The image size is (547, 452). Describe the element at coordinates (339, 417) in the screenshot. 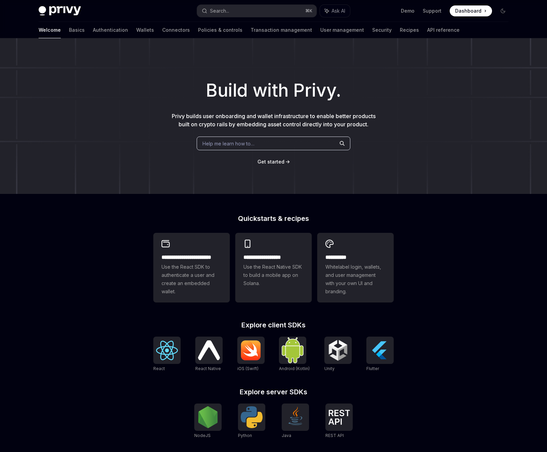

I see `img: REST API` at that location.